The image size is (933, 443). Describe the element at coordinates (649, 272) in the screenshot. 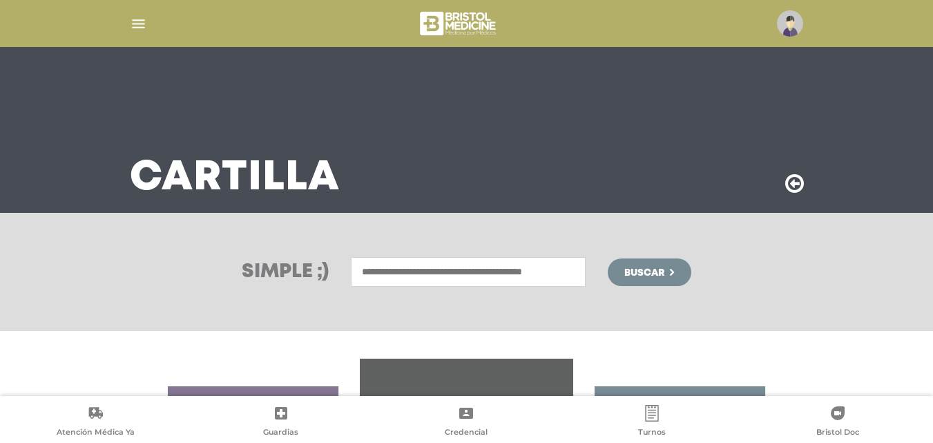

I see `button: Buscar` at that location.